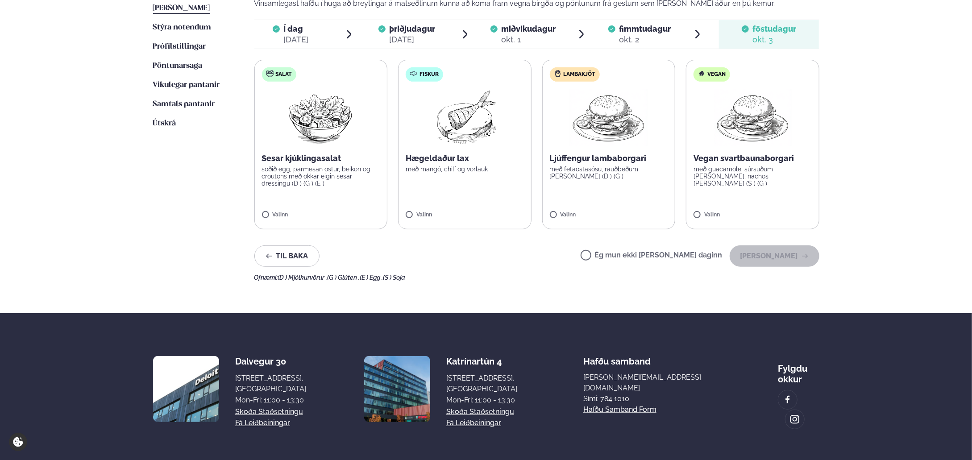  Describe the element at coordinates (178, 66) in the screenshot. I see `a: Pöntunarsaga` at that location.